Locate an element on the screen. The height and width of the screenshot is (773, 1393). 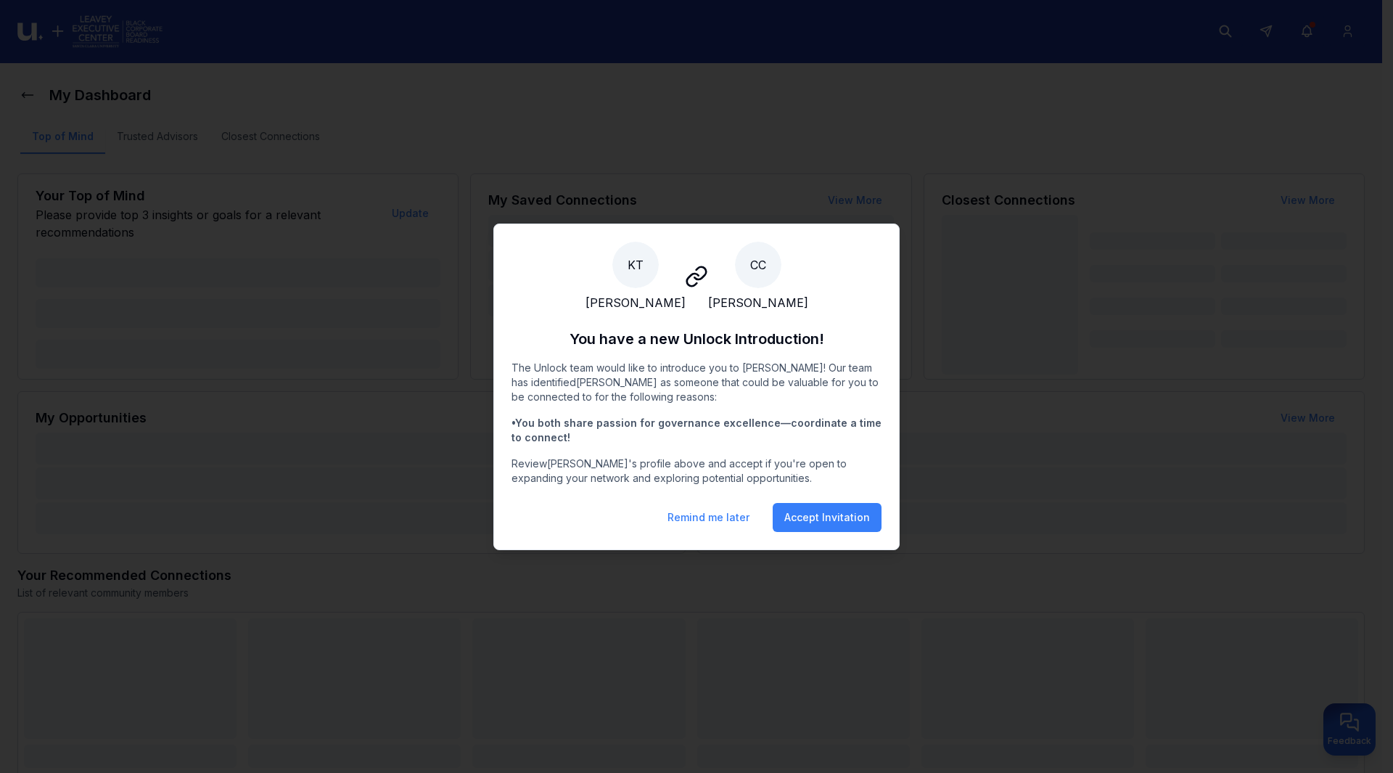
button: Accept Invitation is located at coordinates (827, 517).